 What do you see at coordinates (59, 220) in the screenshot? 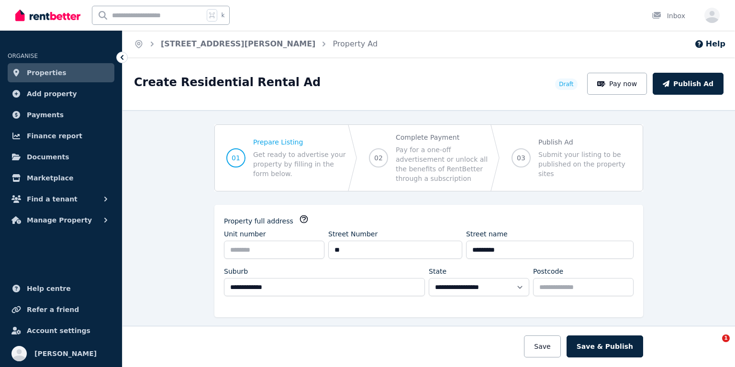
I see `span: Manage Property` at bounding box center [59, 220].